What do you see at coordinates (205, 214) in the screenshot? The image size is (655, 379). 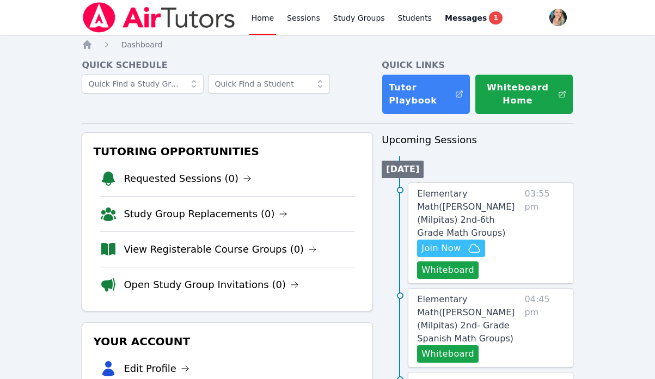 I see `a: Study Group Replacements (0)` at bounding box center [205, 214].